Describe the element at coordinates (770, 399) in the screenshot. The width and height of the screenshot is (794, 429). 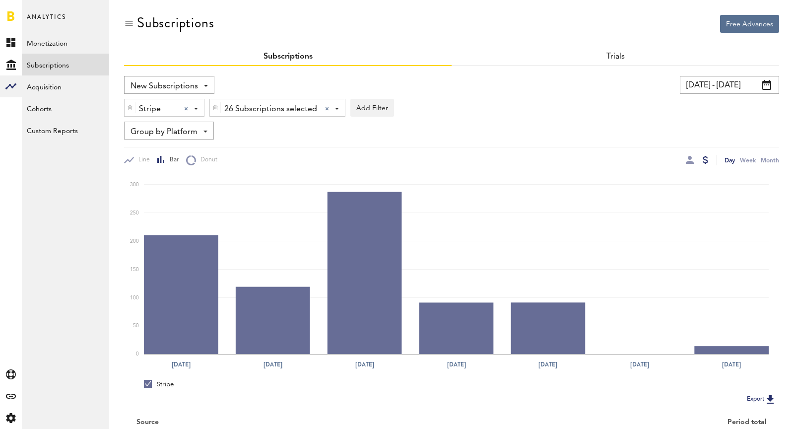
I see `img: Export` at that location.